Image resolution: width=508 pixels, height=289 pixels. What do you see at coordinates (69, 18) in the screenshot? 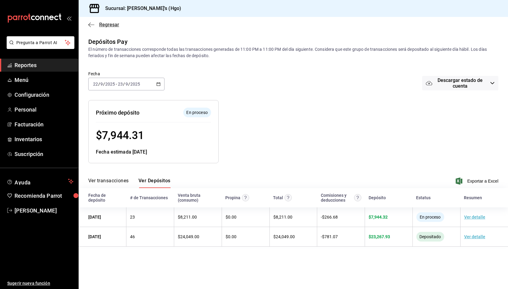
I see `button: open_drawer_menu` at bounding box center [69, 18].